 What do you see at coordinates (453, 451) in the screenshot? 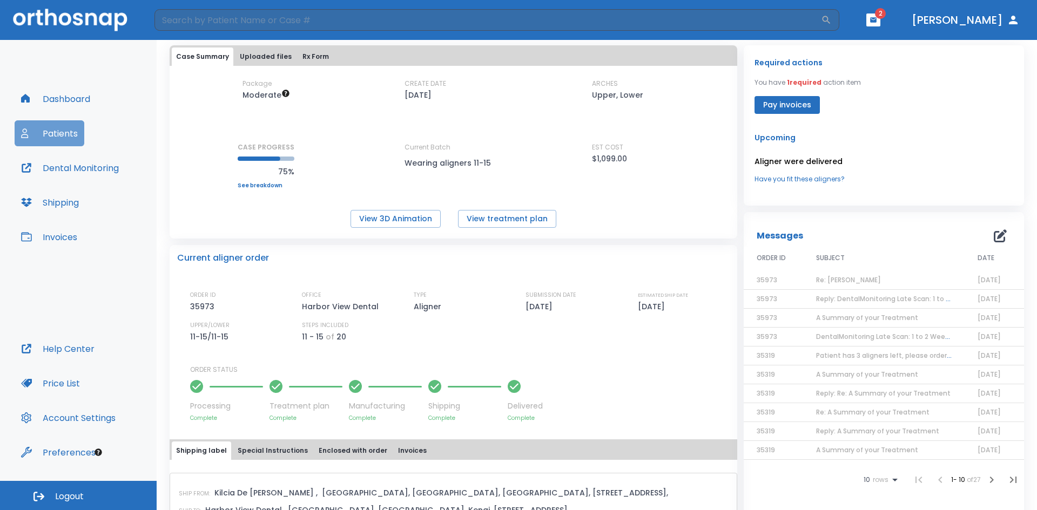
I see `div: tabs` at bounding box center [453, 451].